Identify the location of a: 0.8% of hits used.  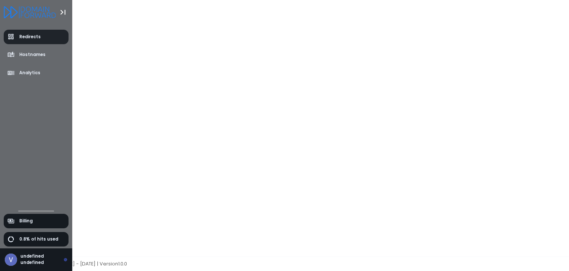
(36, 239).